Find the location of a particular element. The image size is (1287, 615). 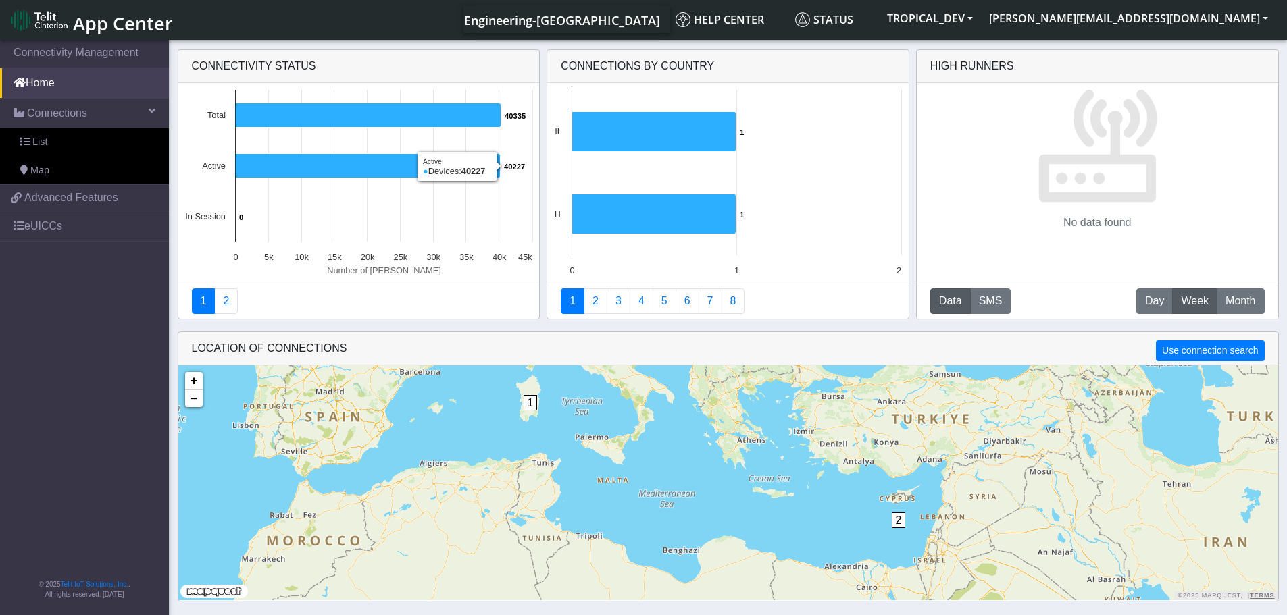

button: Month is located at coordinates (1240, 301).